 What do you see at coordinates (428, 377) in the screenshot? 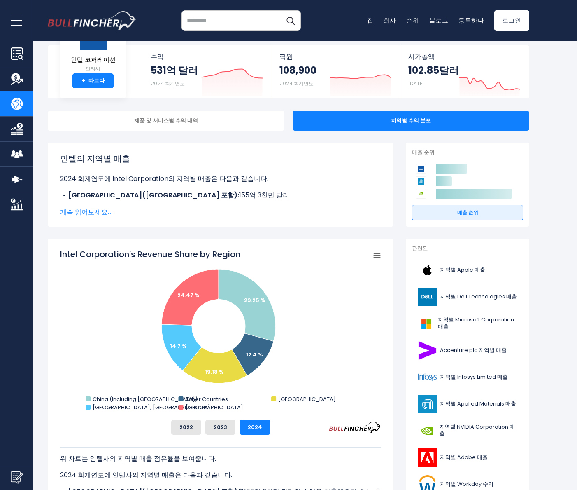
I see `img: INFY 로고` at bounding box center [428, 377].